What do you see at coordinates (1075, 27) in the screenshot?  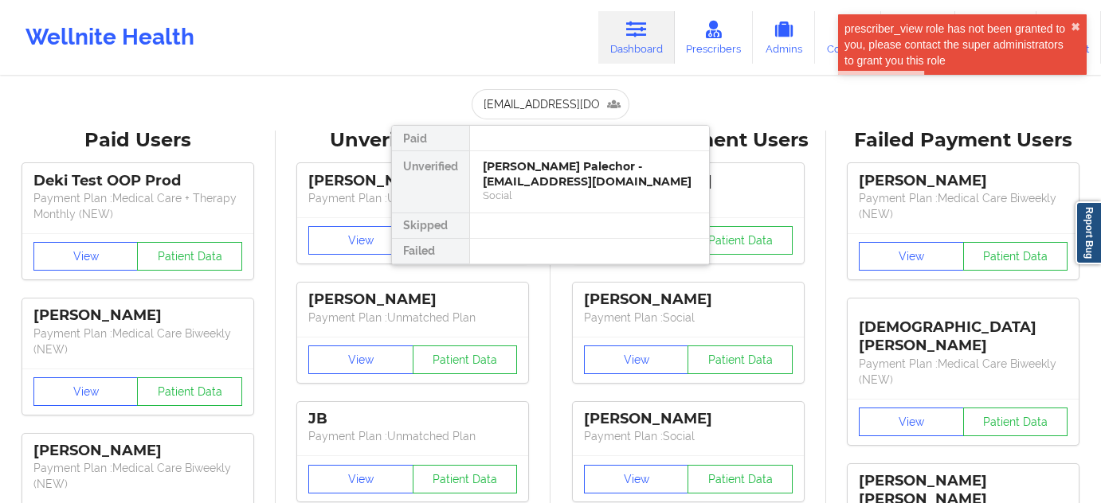 I see `button: close` at bounding box center [1075, 27].